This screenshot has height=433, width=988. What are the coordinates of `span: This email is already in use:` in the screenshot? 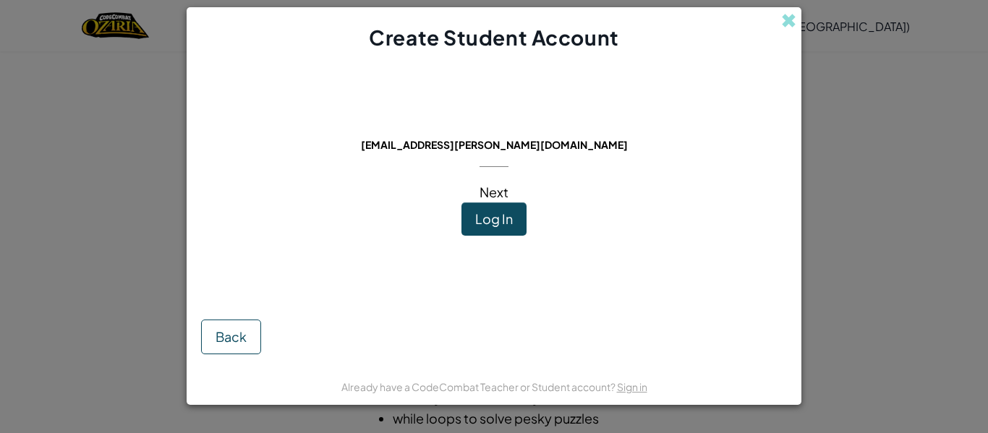 It's located at (494, 126).